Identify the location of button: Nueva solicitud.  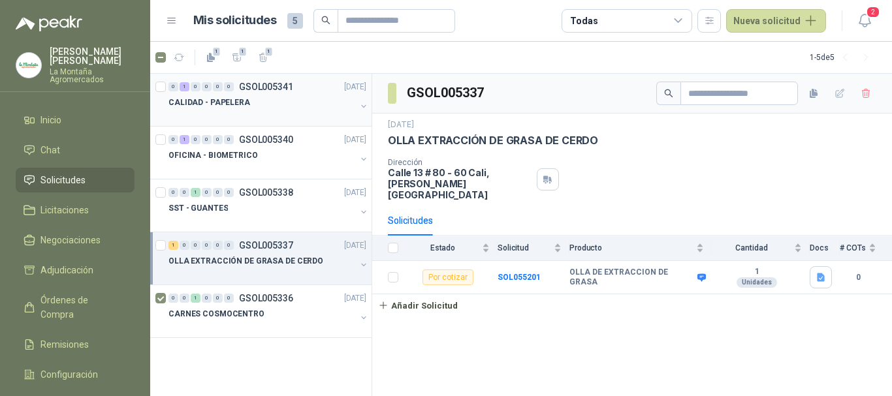
(776, 21).